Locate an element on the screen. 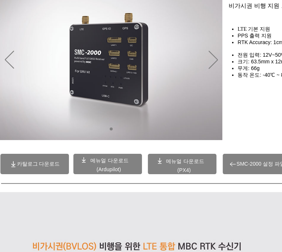 This screenshot has width=282, height=252. a: (PX4) is located at coordinates (184, 170).